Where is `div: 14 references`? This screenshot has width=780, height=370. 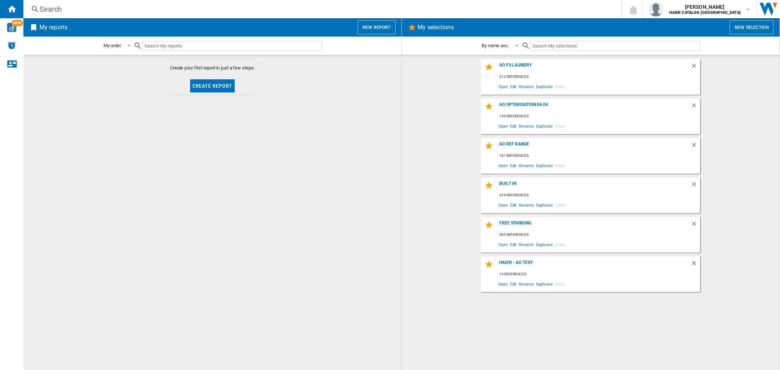 div: 14 references is located at coordinates (599, 274).